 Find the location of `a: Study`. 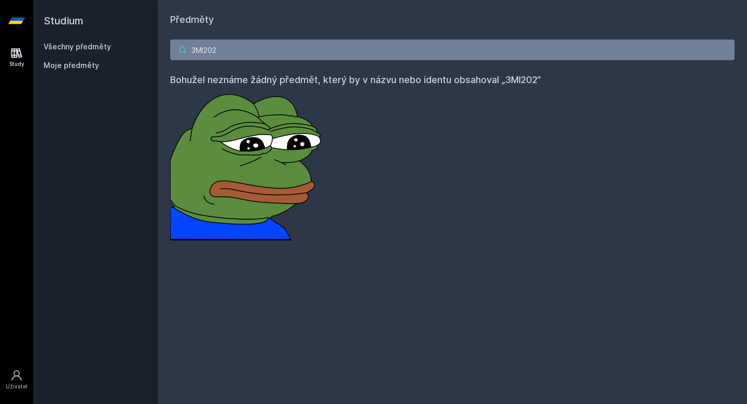

a: Study is located at coordinates (17, 57).